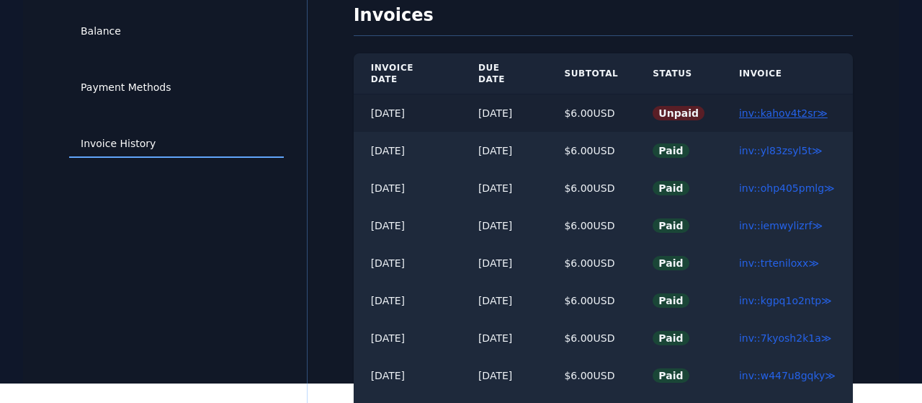 The image size is (922, 403). What do you see at coordinates (603, 19) in the screenshot?
I see `h1: Invoices` at bounding box center [603, 19].